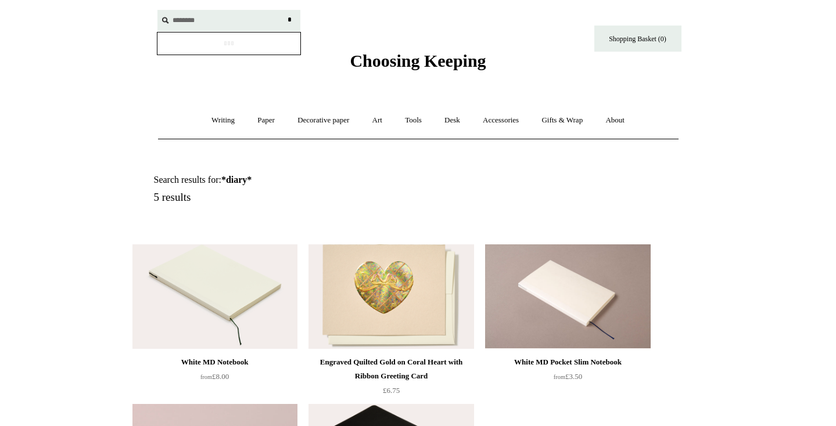  What do you see at coordinates (501, 120) in the screenshot?
I see `a: Accessories` at bounding box center [501, 120].